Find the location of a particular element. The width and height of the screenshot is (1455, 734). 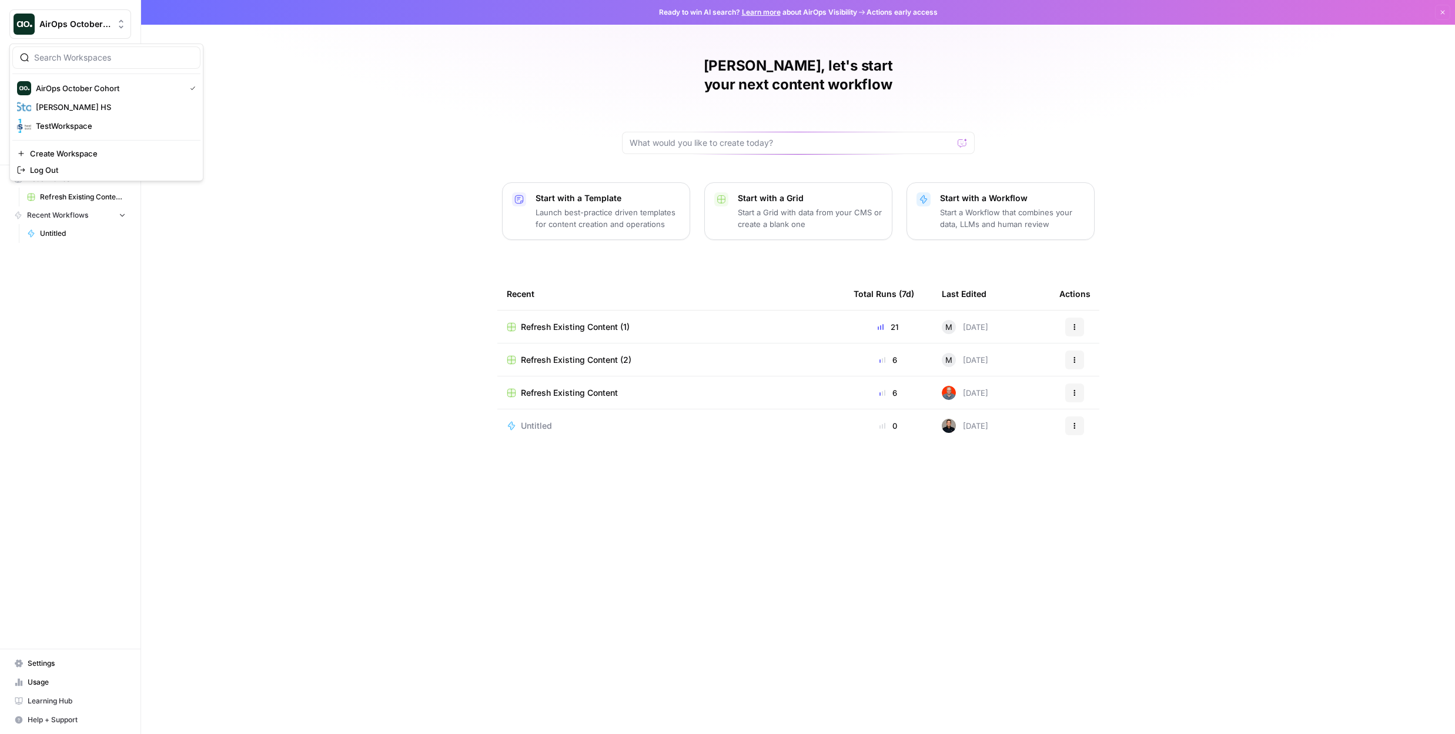

p: Start with a Workflow is located at coordinates (1013, 198).